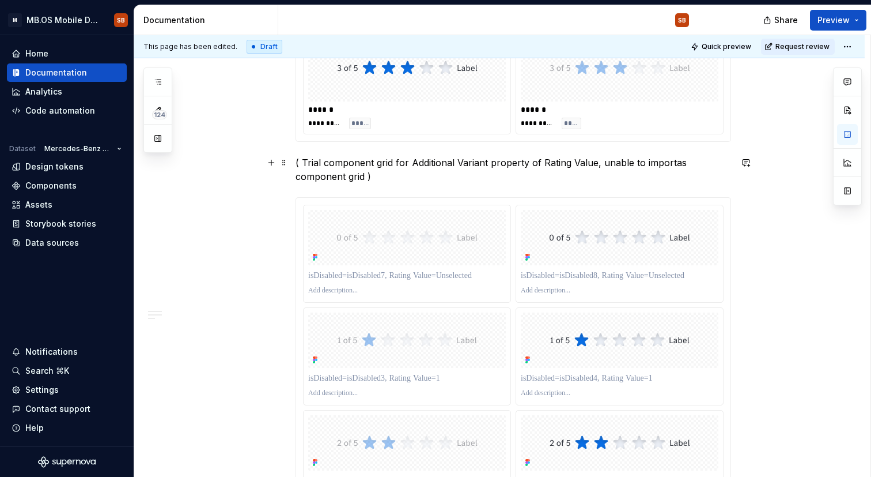 This screenshot has height=477, width=871. What do you see at coordinates (67, 186) in the screenshot?
I see `a: Components` at bounding box center [67, 186].